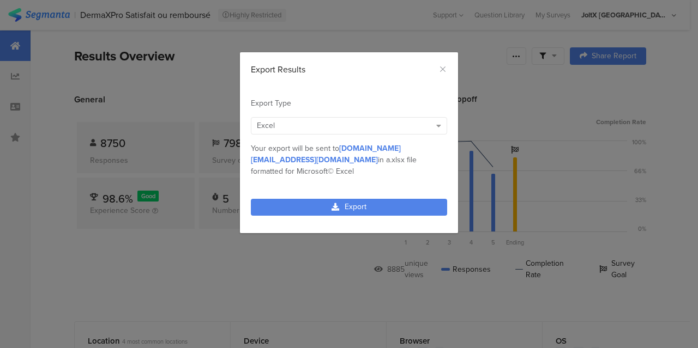 The width and height of the screenshot is (698, 348). What do you see at coordinates (443, 69) in the screenshot?
I see `button: Close` at bounding box center [443, 69].